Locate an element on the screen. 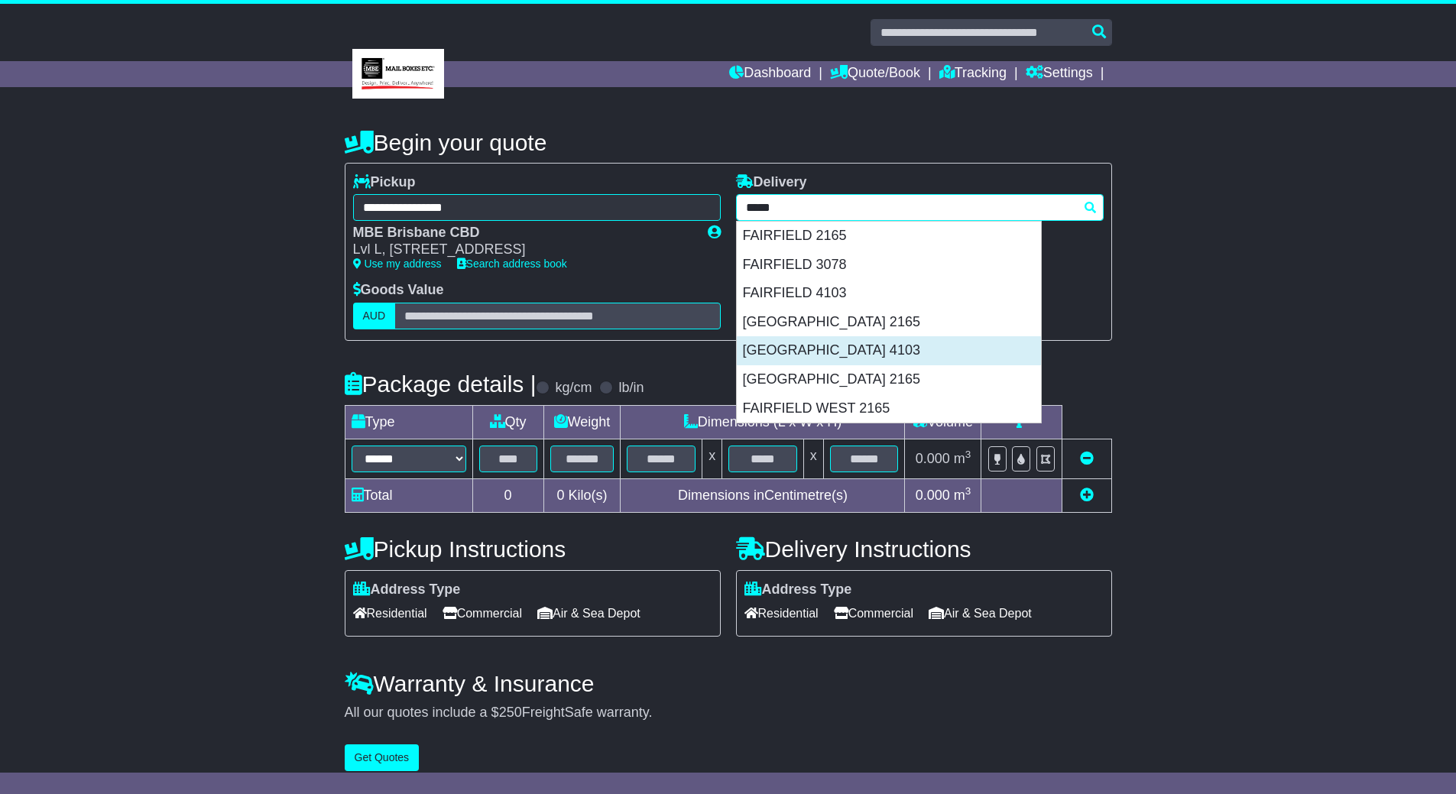 The image size is (1456, 794). h4: Package details | is located at coordinates (440, 384).